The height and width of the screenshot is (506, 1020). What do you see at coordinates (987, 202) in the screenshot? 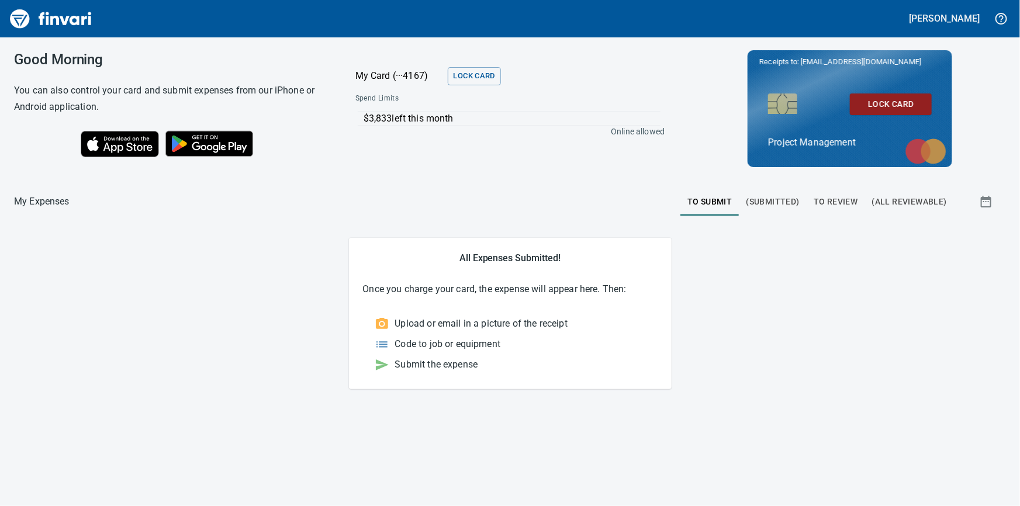
I see `button: Show transactions within a particular date range` at bounding box center [987, 202].